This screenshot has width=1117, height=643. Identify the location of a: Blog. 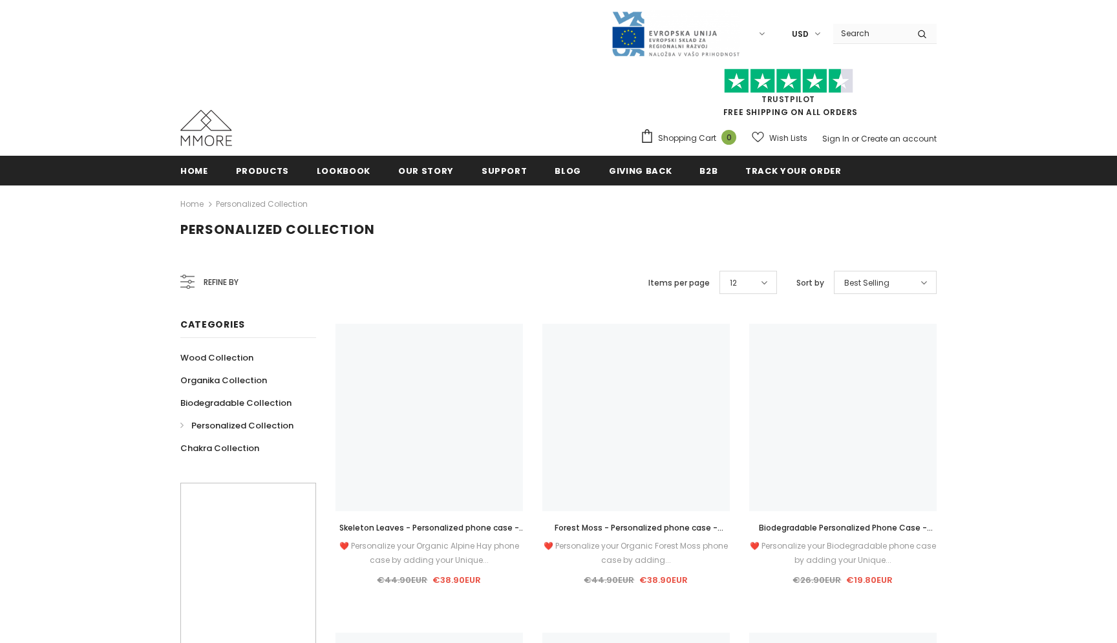
(567, 170).